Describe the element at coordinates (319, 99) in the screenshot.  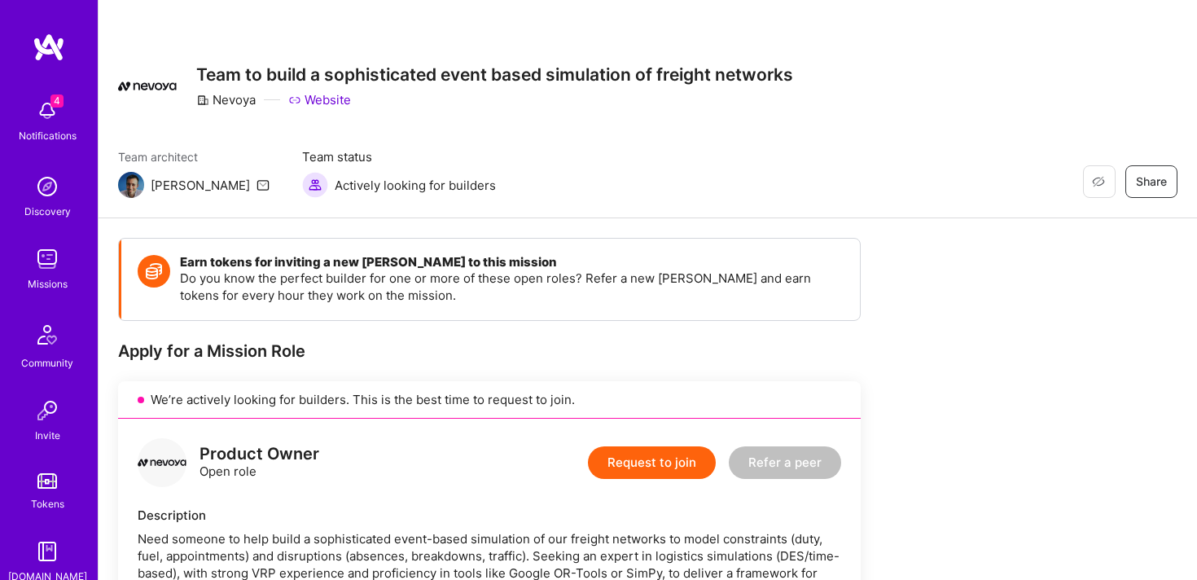
I see `a: Website` at that location.